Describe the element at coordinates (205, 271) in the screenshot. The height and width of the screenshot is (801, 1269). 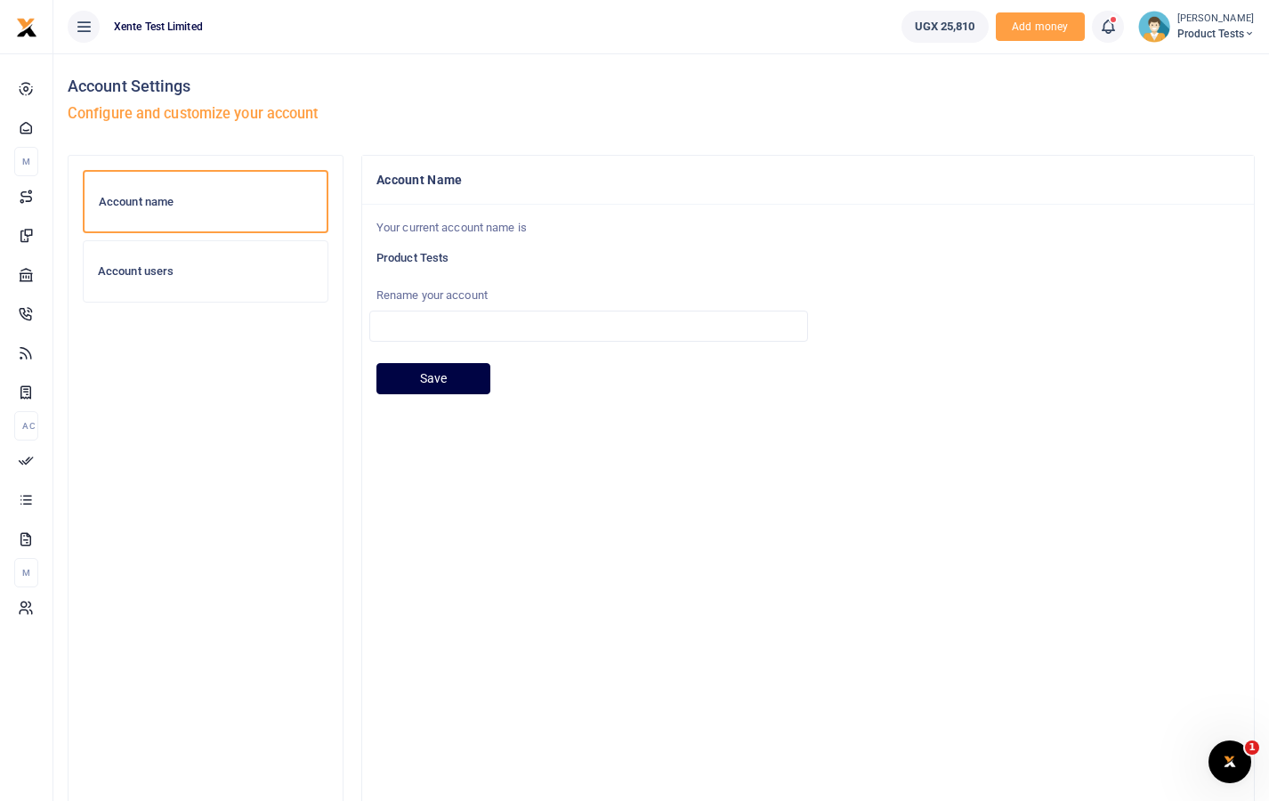
I see `h6: Account users` at that location.